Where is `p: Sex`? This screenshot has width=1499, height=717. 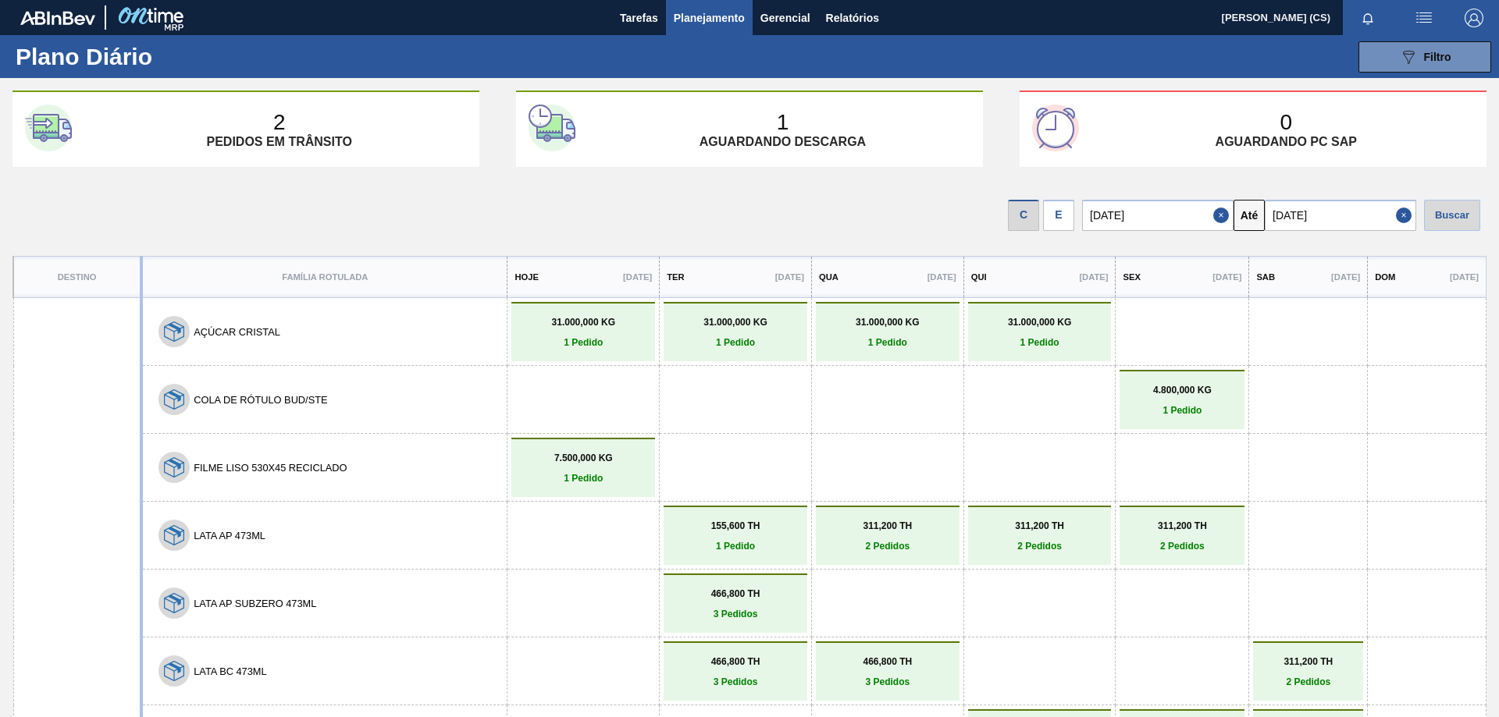
p: Sex is located at coordinates (1131, 277).